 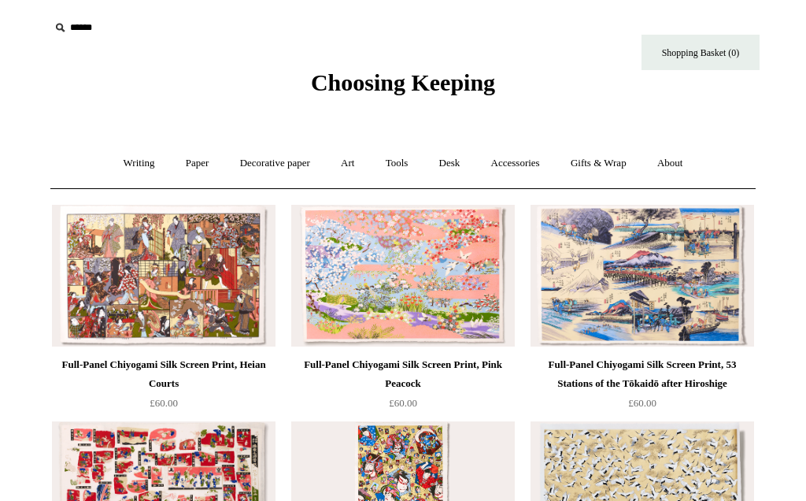 I want to click on img: Full-Panel Chiyogami Silk Screen Print, Heian Courts, so click(x=164, y=275).